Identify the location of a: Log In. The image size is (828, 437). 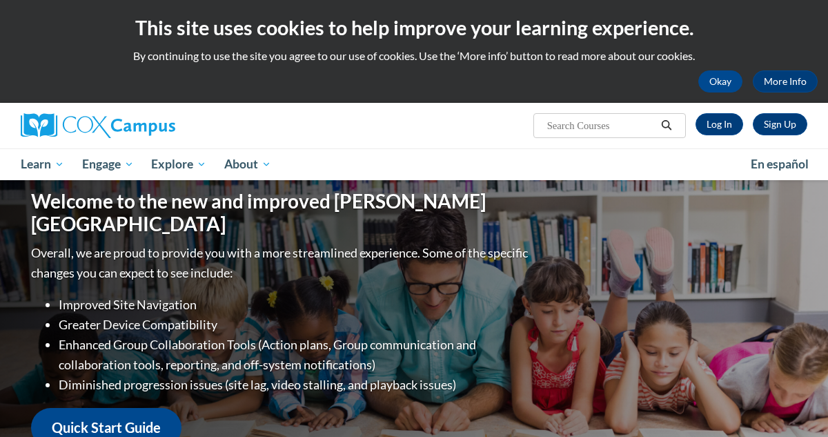
(719, 124).